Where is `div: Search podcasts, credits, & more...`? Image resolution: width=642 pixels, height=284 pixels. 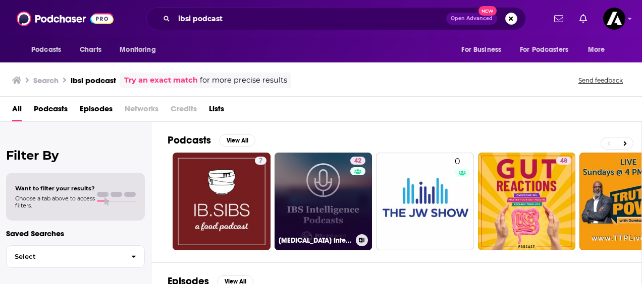 div: Search podcasts, credits, & more... is located at coordinates (336, 19).